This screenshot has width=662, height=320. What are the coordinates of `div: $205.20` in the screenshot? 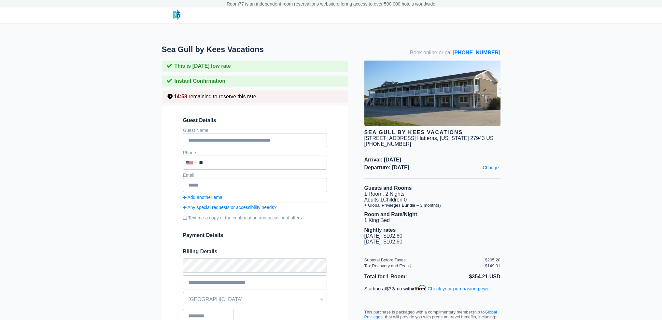 It's located at (492, 260).